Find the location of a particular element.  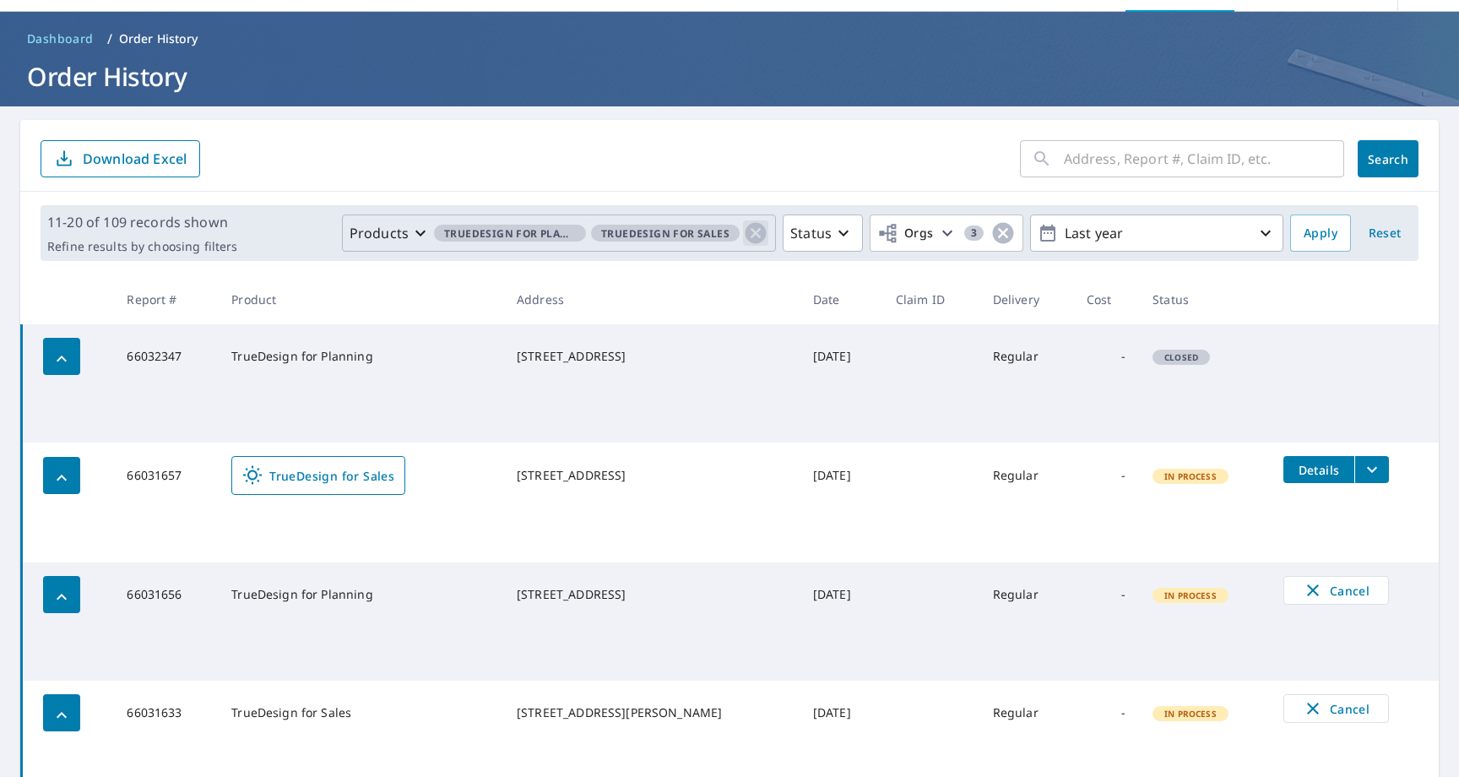

th: Product is located at coordinates (361, 299).